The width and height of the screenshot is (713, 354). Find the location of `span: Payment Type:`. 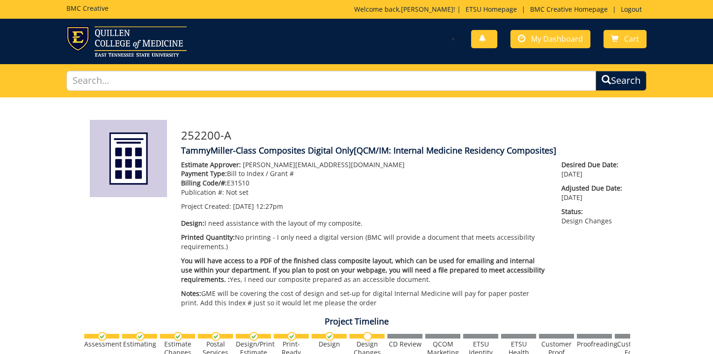

span: Payment Type: is located at coordinates (204, 173).